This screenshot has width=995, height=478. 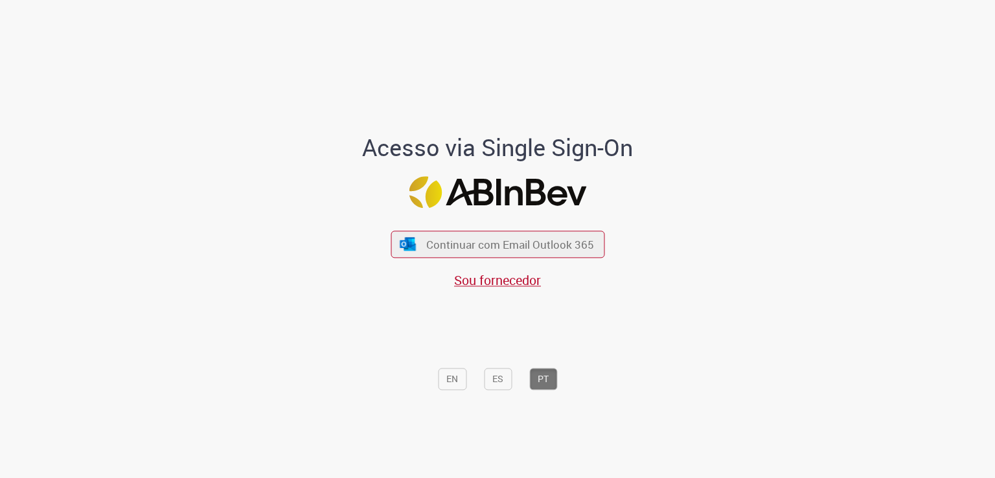 I want to click on span: Sou fornecedor, so click(x=497, y=280).